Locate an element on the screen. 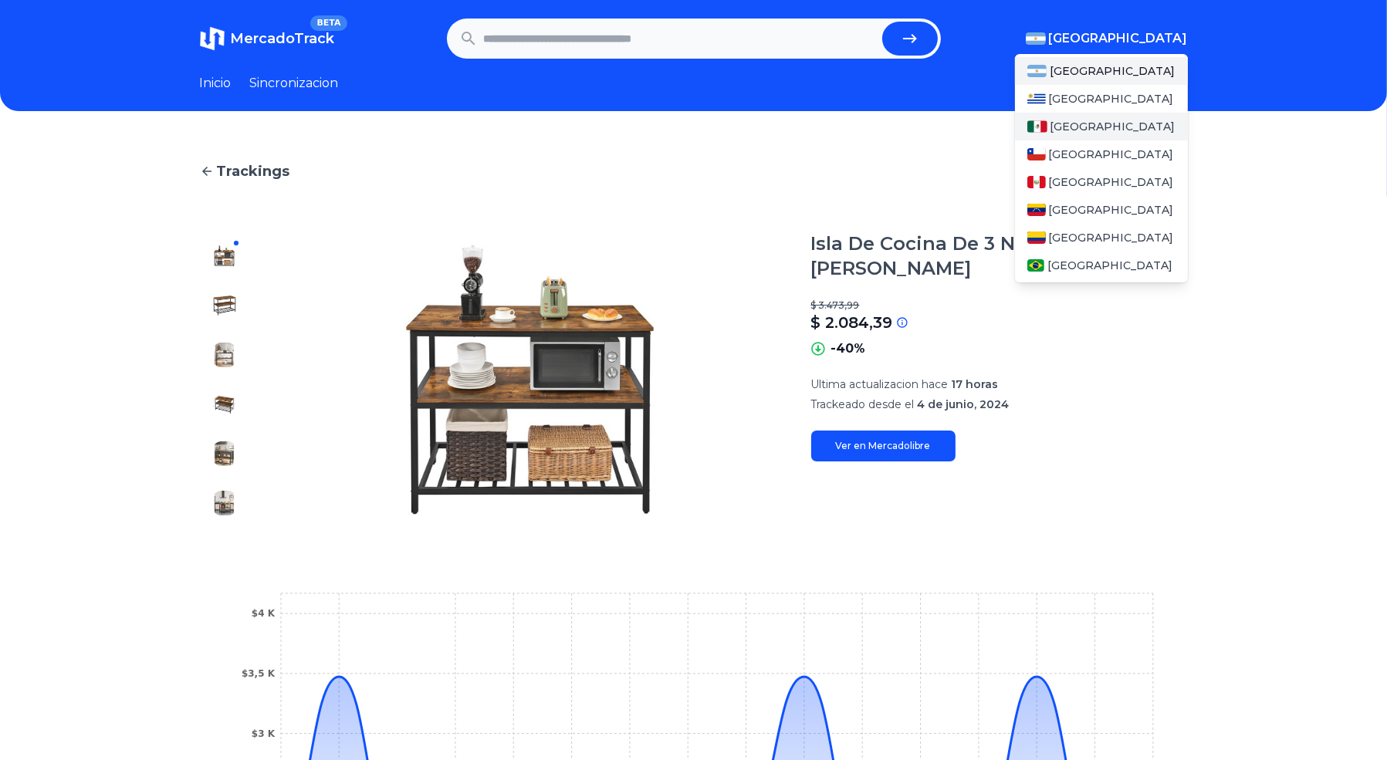  p: -40% is located at coordinates (848, 349).